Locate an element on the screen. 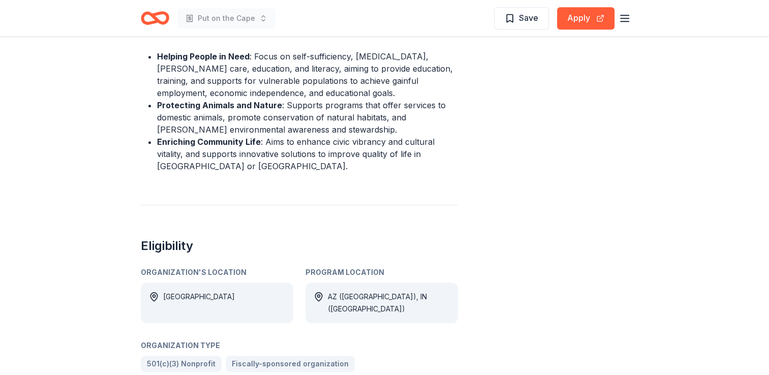 The image size is (769, 375). li: : Supports programs that offer services to domestic animals, promote conservation of natural habi... is located at coordinates (308, 117).